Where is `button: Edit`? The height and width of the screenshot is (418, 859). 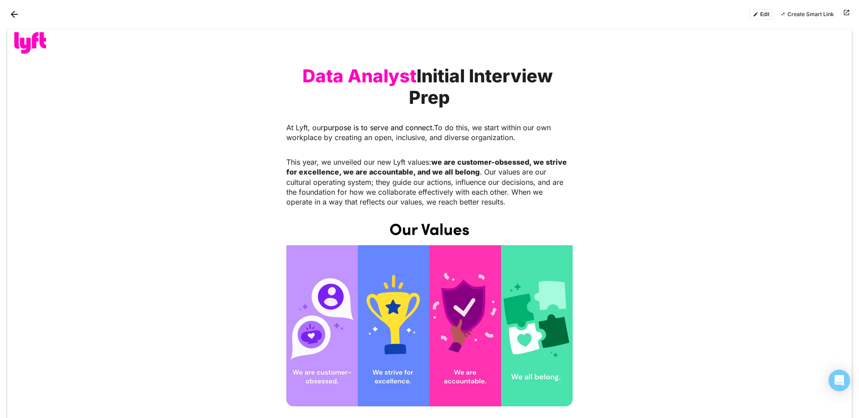
button: Edit is located at coordinates (761, 14).